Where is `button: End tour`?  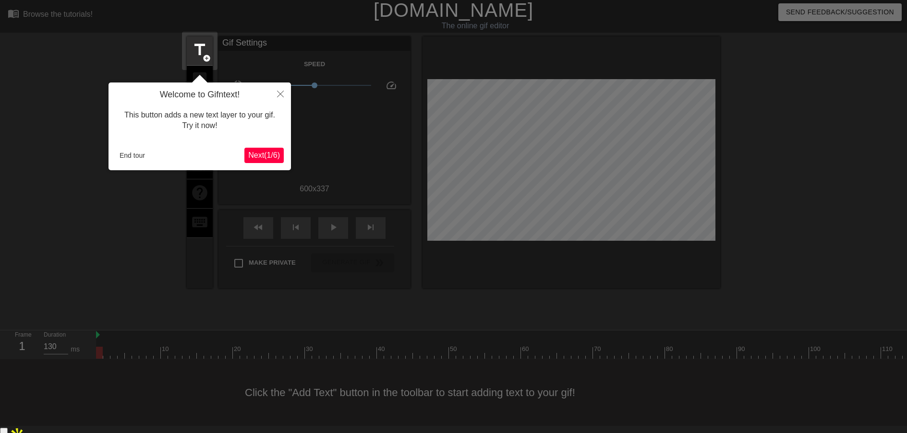 button: End tour is located at coordinates (132, 155).